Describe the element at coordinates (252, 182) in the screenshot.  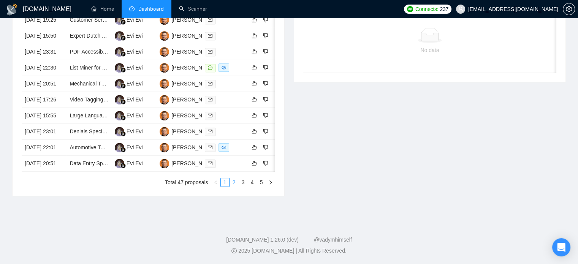
I see `a: 4` at that location.